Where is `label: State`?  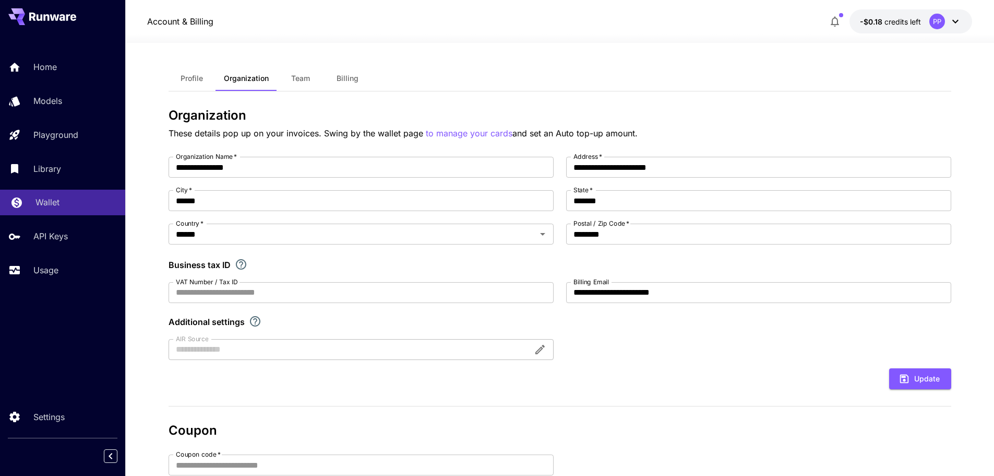
label: State is located at coordinates (583, 189).